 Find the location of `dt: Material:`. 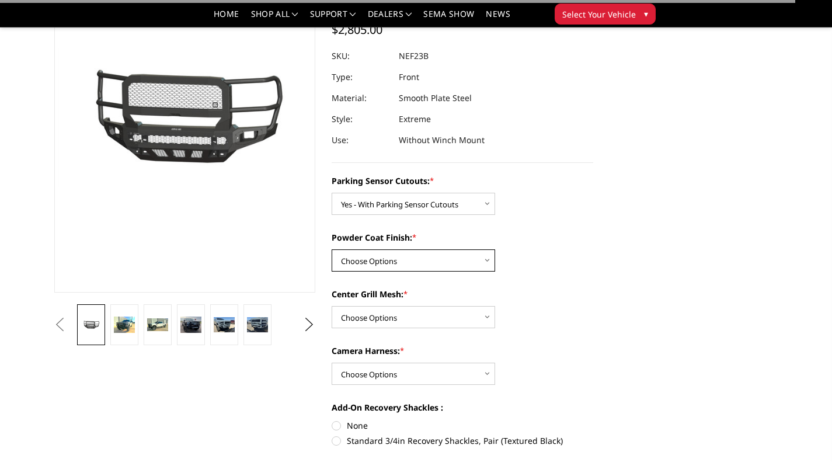

dt: Material: is located at coordinates (361, 98).